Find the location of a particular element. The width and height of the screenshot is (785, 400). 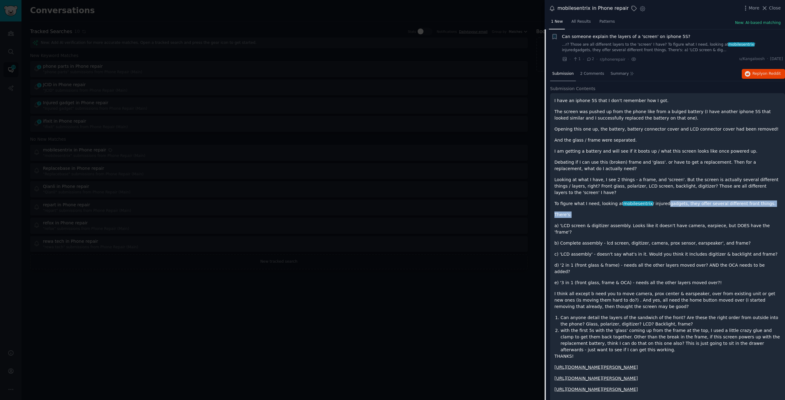

a: Replyon Reddit is located at coordinates (763, 74).